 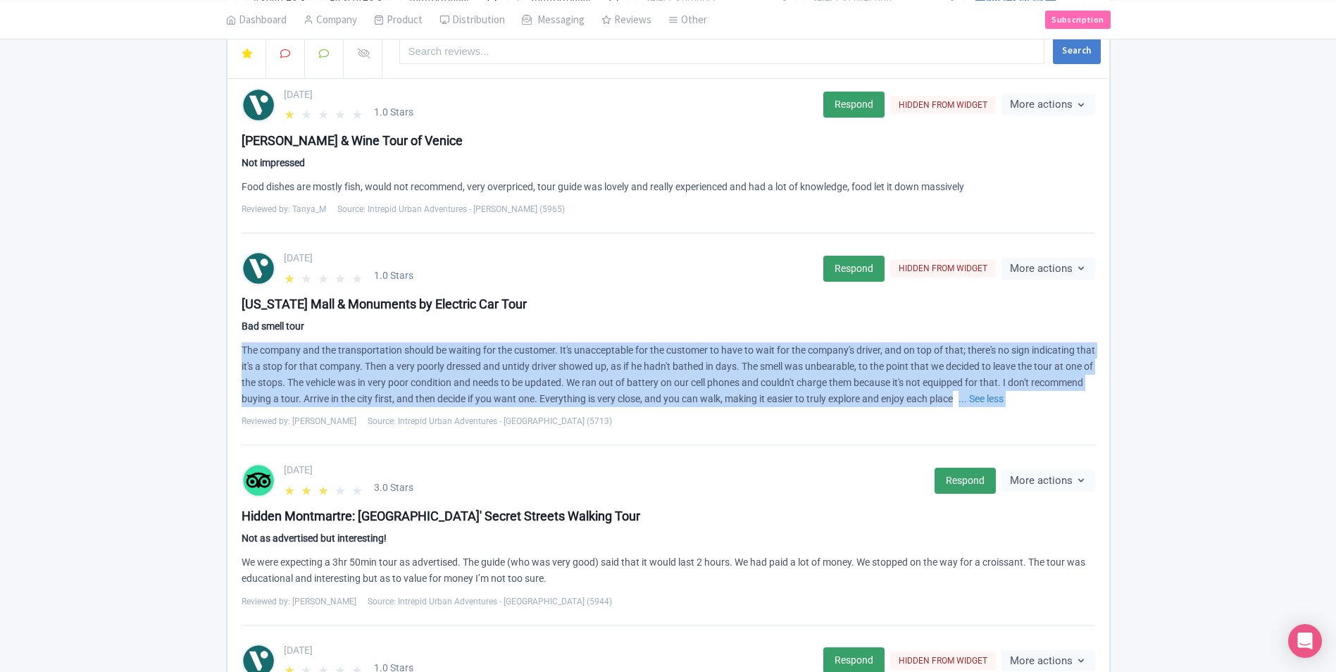 I want to click on span: Reviewed by: Tanya_M, so click(x=284, y=209).